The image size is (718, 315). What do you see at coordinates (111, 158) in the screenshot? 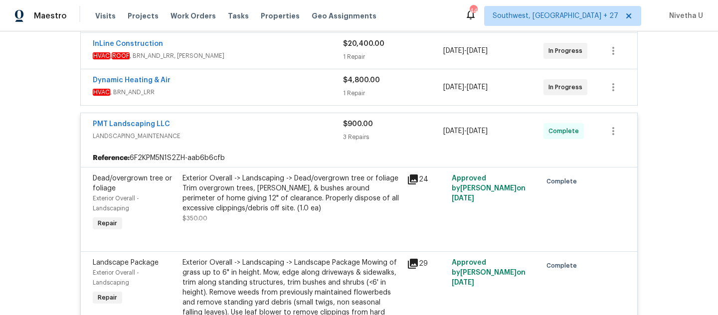
I see `b: Reference:` at bounding box center [111, 158].